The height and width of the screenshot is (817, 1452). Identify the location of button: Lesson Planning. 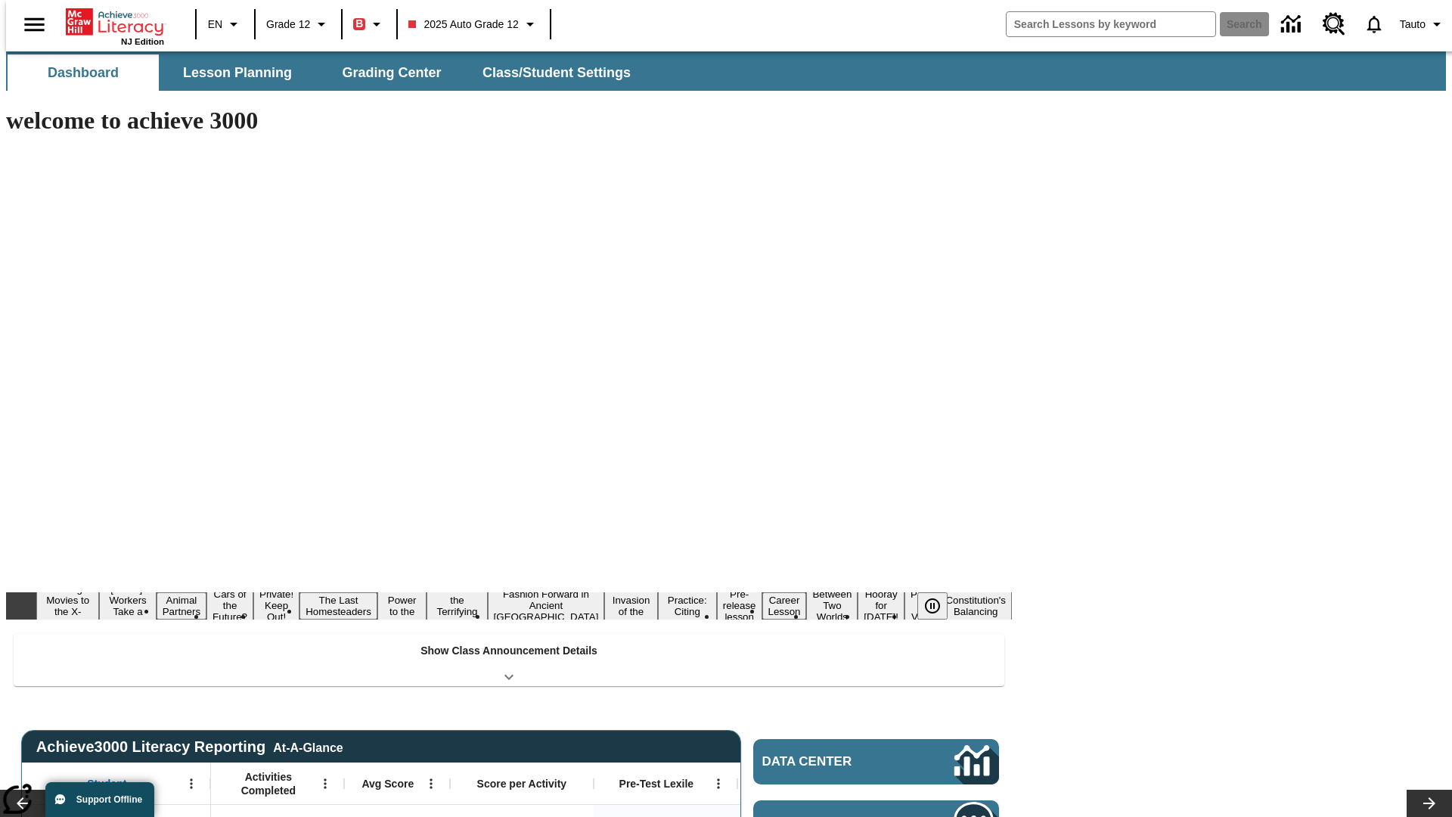
(238, 73).